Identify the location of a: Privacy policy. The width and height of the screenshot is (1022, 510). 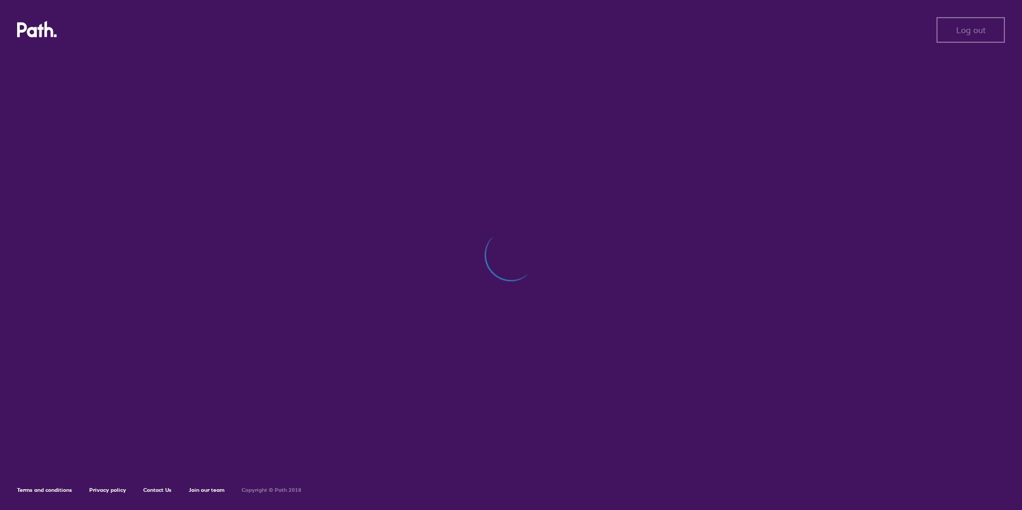
(107, 489).